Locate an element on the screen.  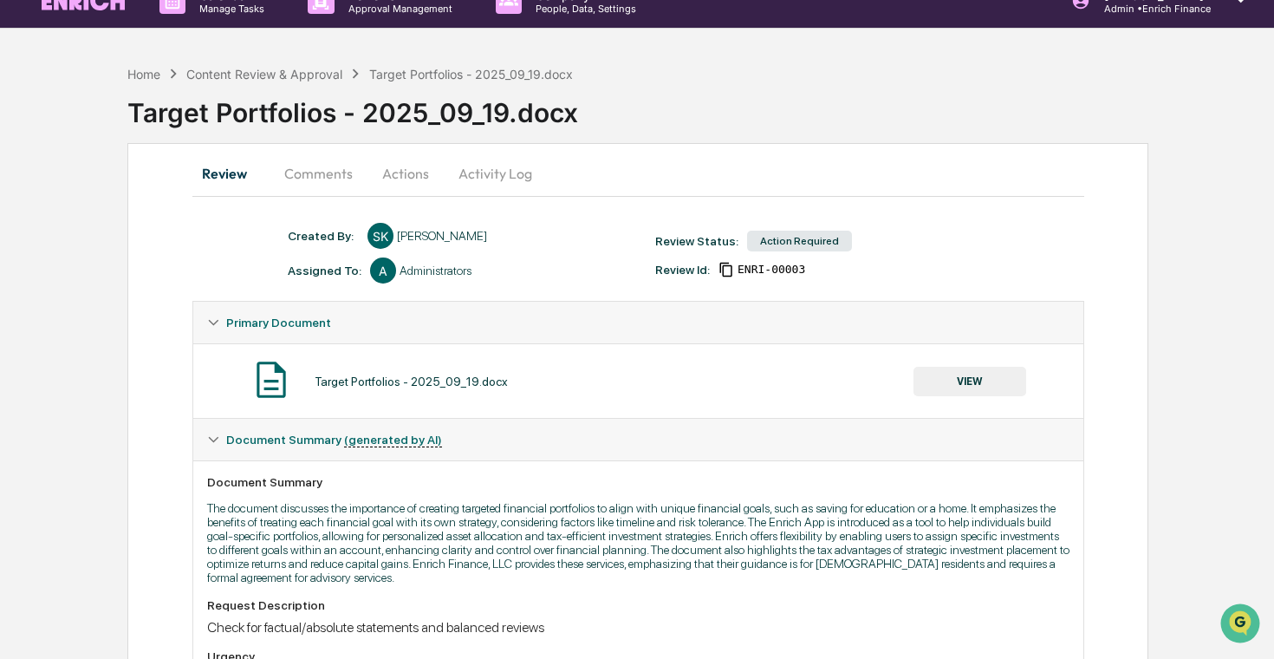
div: Check for factual/absolute statements and balanced reviews is located at coordinates (638, 627).